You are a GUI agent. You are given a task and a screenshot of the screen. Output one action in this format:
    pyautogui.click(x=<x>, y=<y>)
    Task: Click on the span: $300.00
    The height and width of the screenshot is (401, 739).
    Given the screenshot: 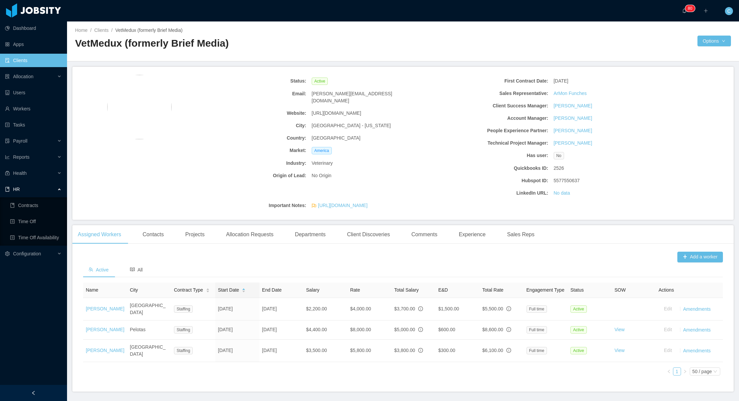 What is the action you would take?
    pyautogui.click(x=447, y=350)
    